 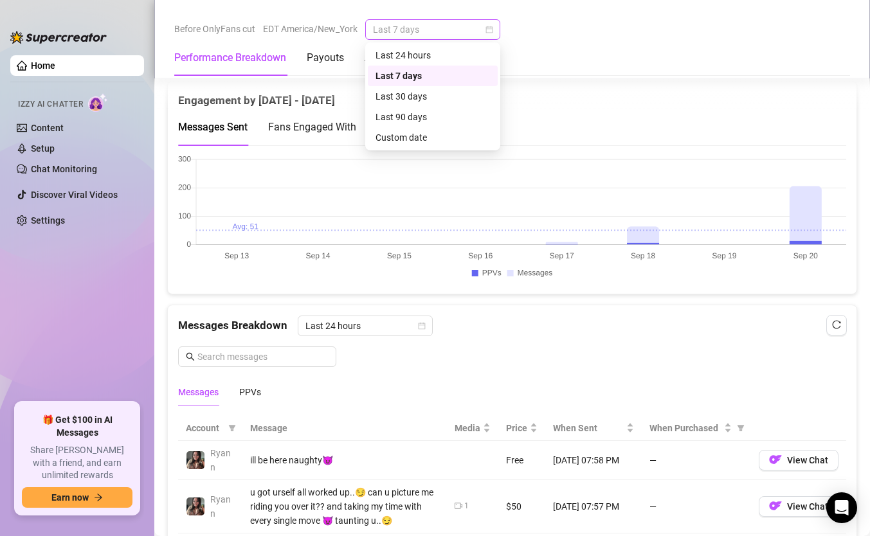 I want to click on div: PPVs, so click(x=250, y=392).